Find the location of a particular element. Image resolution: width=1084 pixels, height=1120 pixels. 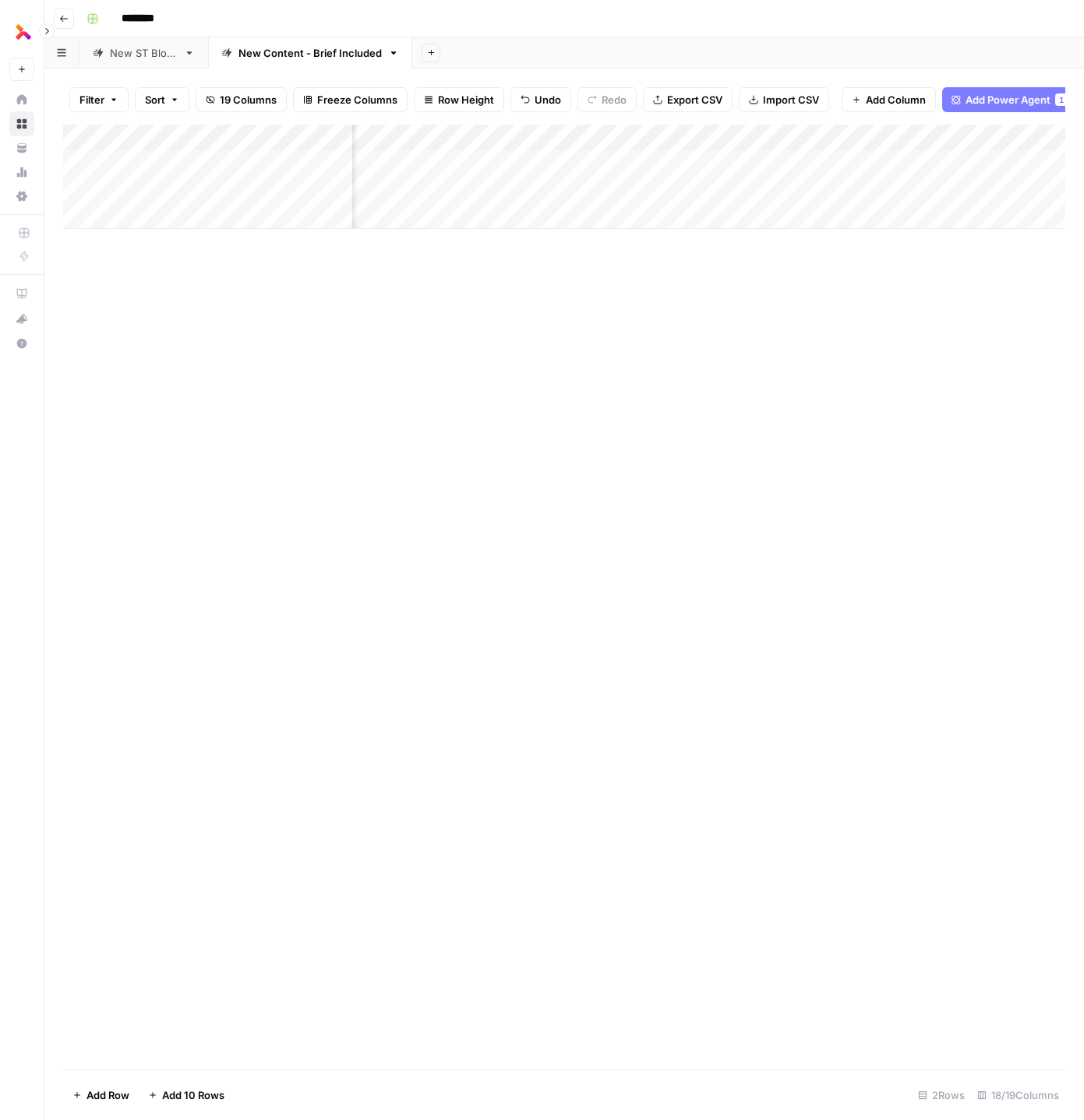

button: Add Power Agent1 is located at coordinates (1007, 100).